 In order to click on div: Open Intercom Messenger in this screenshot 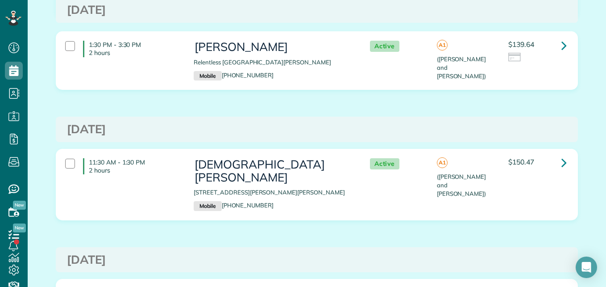, I will do `click(587, 267)`.